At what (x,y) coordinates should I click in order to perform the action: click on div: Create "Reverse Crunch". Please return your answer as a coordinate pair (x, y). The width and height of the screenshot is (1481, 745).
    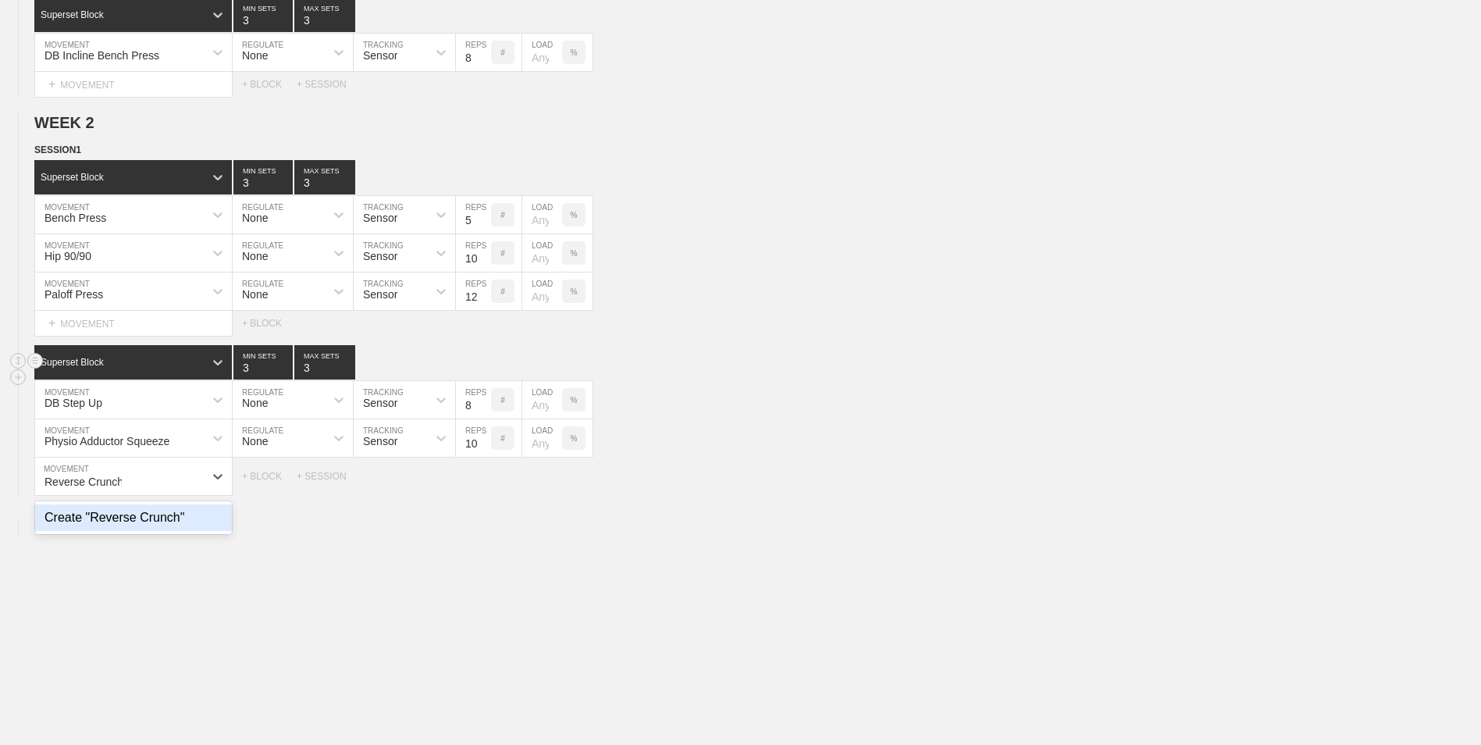
    Looking at the image, I should click on (134, 518).